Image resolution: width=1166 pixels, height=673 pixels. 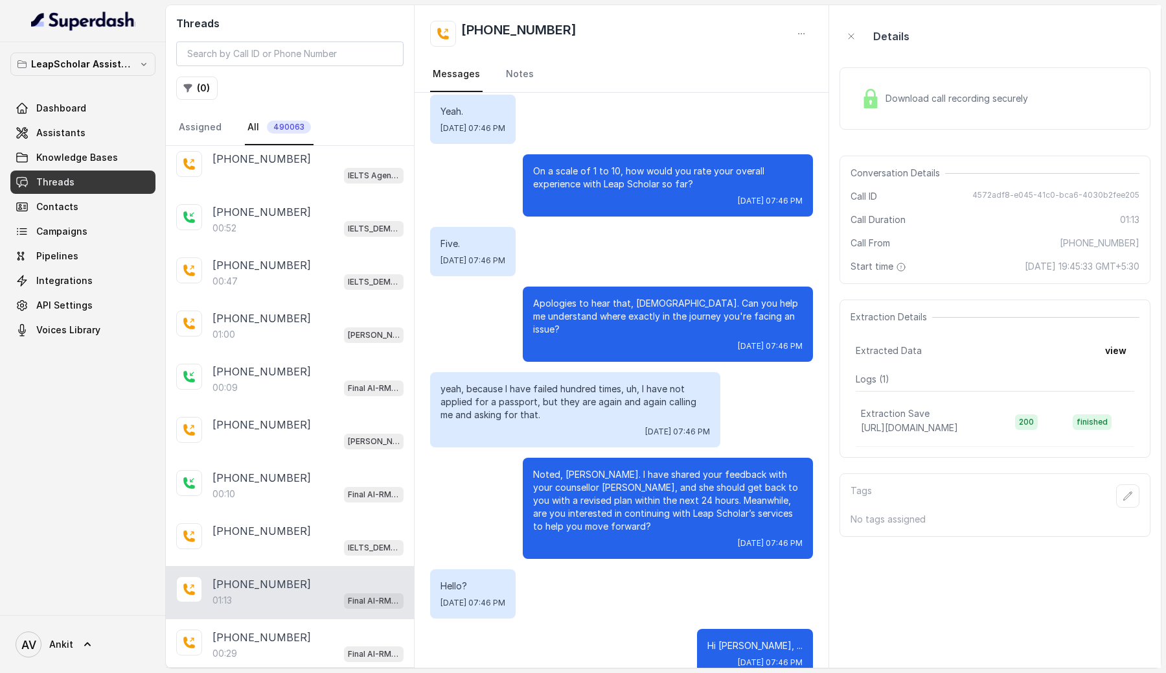 What do you see at coordinates (57, 207) in the screenshot?
I see `span: Contacts` at bounding box center [57, 207].